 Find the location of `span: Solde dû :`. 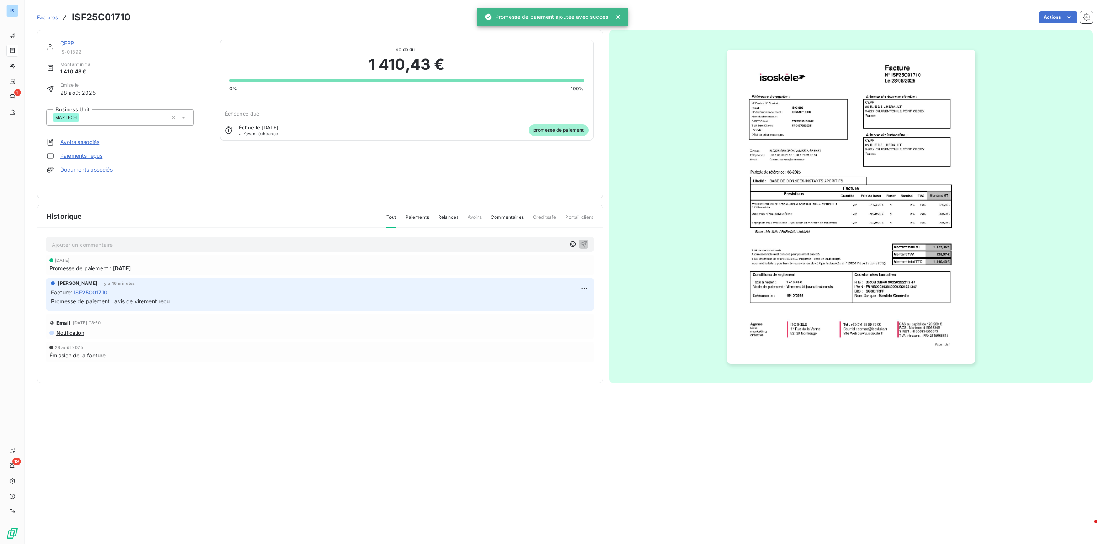

span: Solde dû : is located at coordinates (407, 49).